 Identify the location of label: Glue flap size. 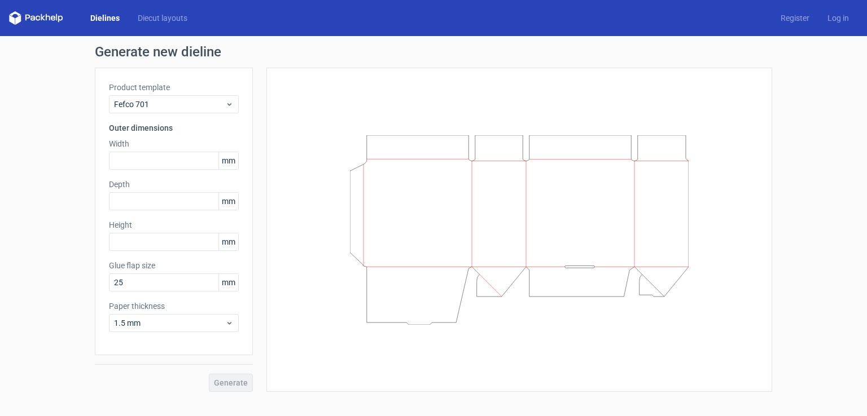
(174, 266).